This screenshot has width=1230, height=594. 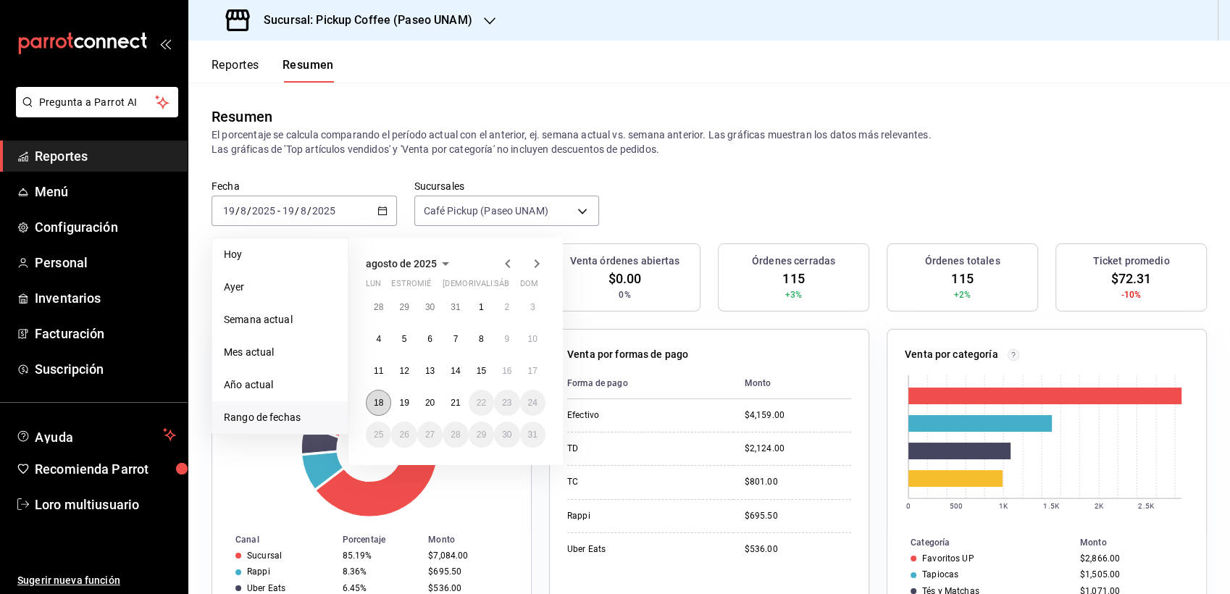 What do you see at coordinates (532, 403) in the screenshot?
I see `abbr: 24 de agosto de 2025` at bounding box center [532, 403].